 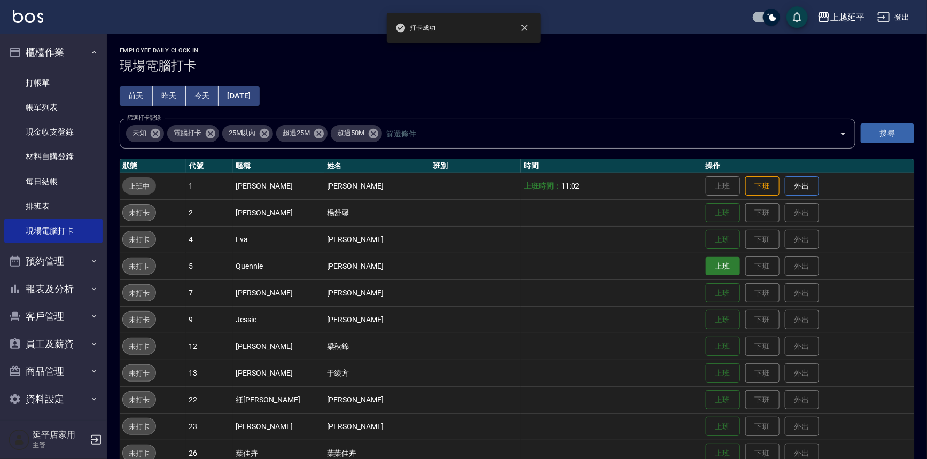 What do you see at coordinates (53, 344) in the screenshot?
I see `button: 員工及薪資` at bounding box center [53, 344].